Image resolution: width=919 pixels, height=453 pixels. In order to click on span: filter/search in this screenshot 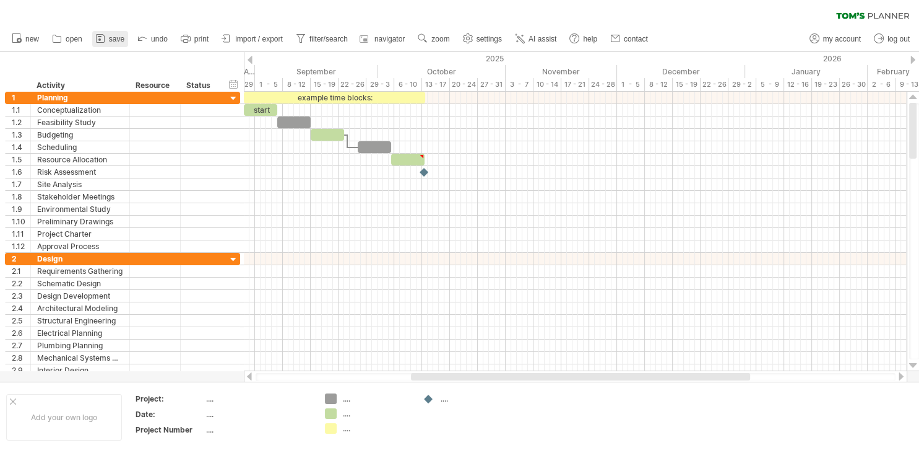, I will do `click(329, 39)`.